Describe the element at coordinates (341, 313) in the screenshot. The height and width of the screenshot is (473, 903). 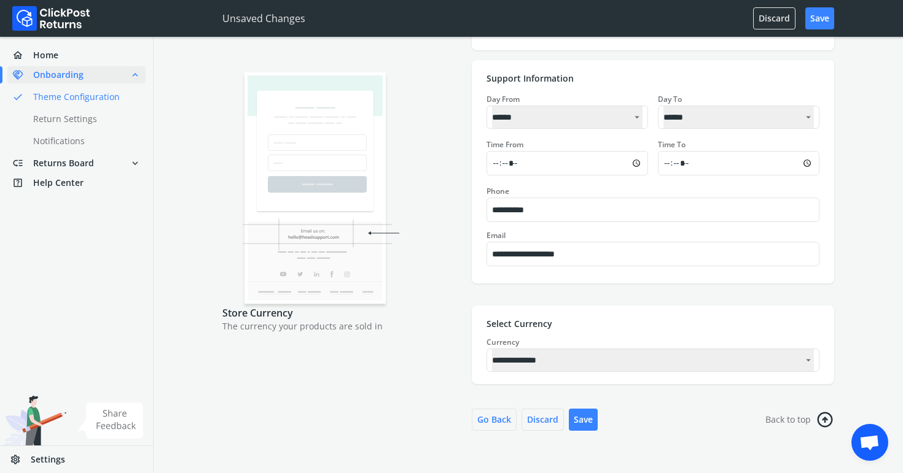
I see `p: Store Currency` at that location.